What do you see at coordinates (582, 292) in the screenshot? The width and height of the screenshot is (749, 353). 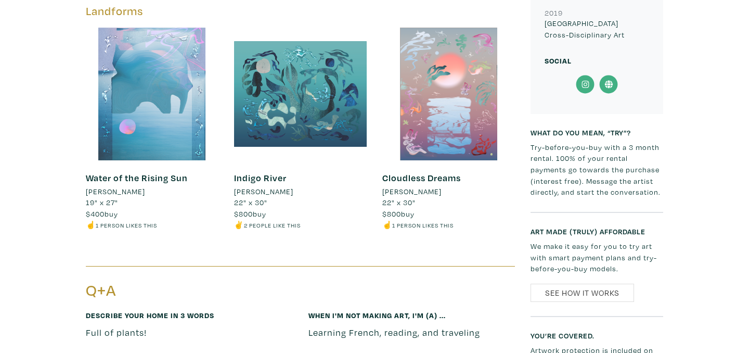 I see `a: See How It Works` at bounding box center [582, 292].